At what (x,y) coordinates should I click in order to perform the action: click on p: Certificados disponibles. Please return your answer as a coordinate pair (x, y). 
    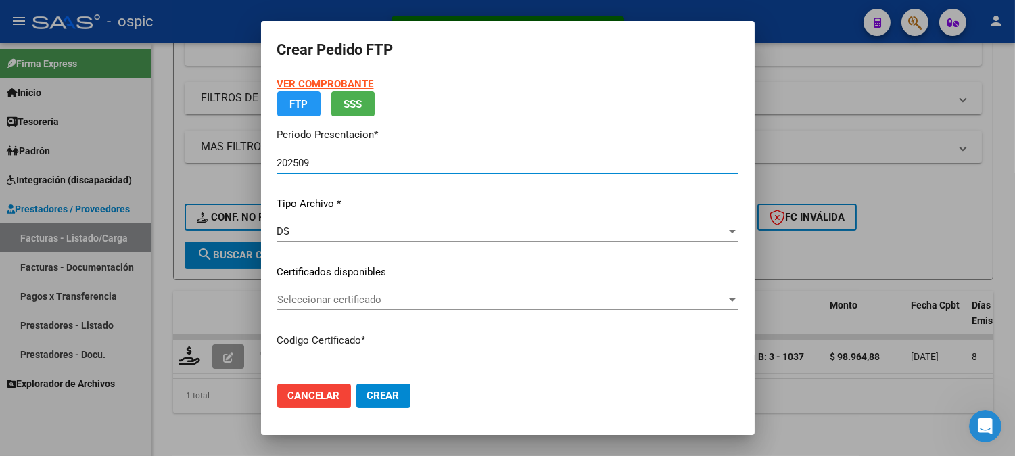
    Looking at the image, I should click on (508, 272).